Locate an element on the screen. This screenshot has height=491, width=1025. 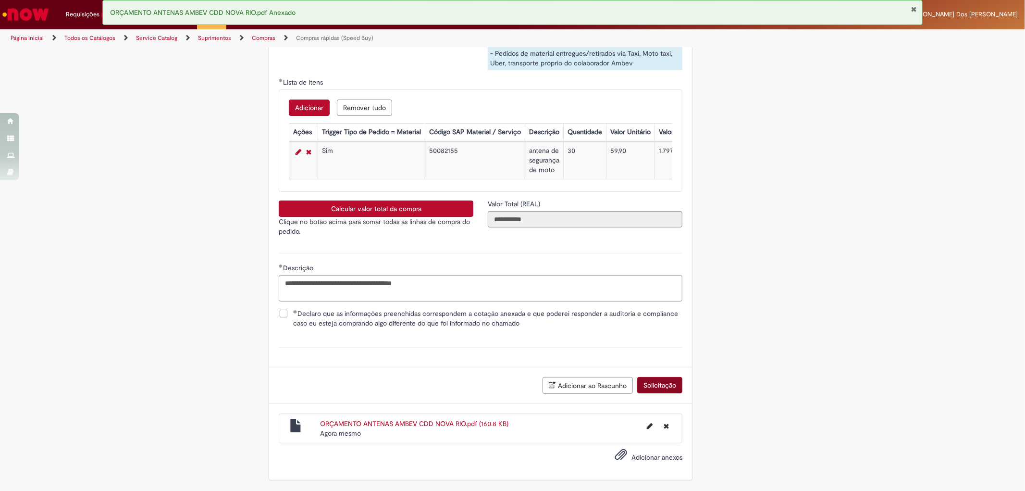
a: Todos os Catálogos is located at coordinates (90, 38).